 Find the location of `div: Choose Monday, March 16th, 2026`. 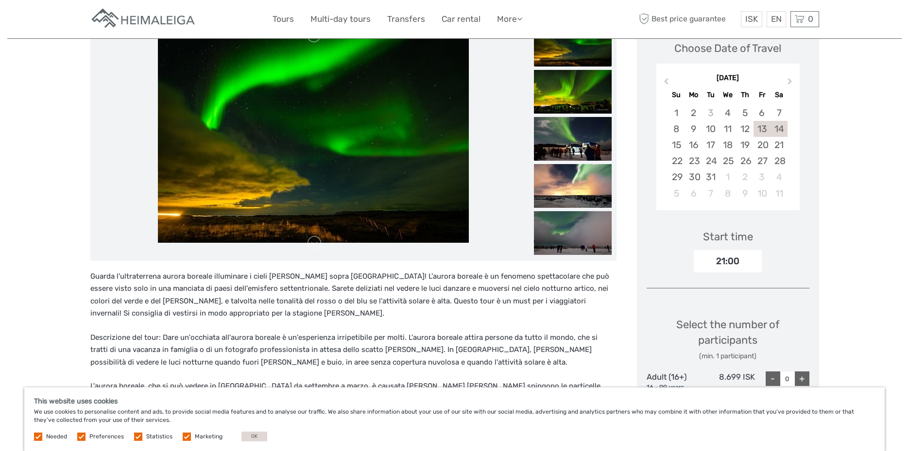

div: Choose Monday, March 16th, 2026 is located at coordinates (693, 145).